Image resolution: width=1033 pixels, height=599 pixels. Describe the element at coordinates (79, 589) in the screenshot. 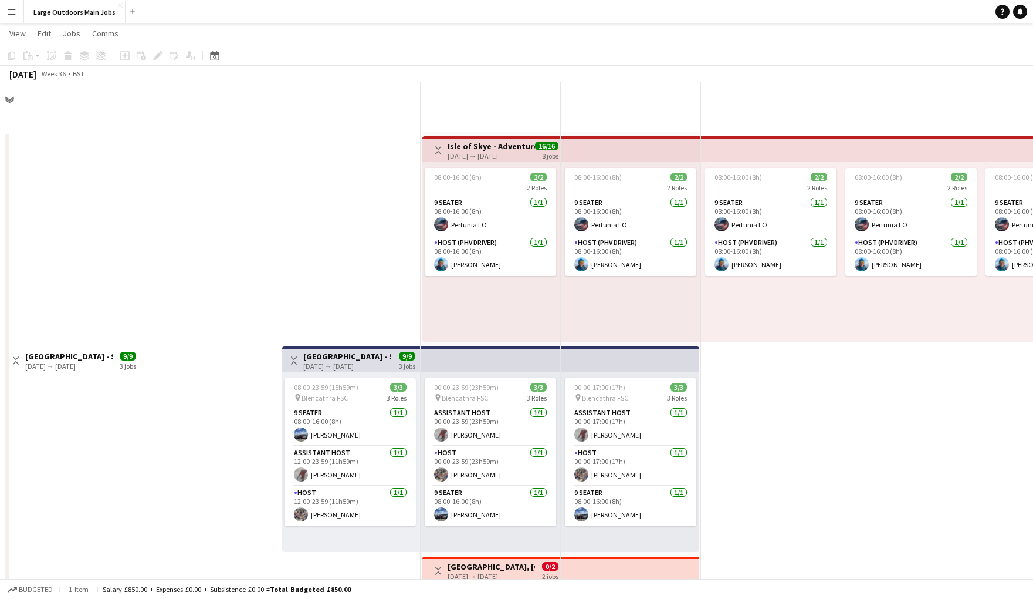

I see `span: 1 item` at that location.